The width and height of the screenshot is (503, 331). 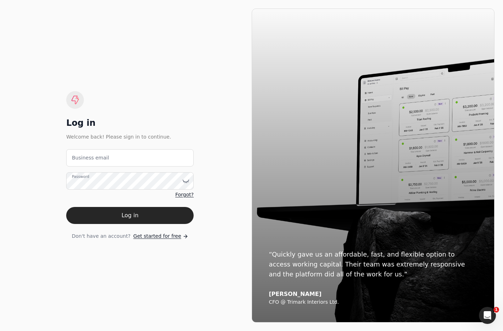 I want to click on label: Business email, so click(x=90, y=158).